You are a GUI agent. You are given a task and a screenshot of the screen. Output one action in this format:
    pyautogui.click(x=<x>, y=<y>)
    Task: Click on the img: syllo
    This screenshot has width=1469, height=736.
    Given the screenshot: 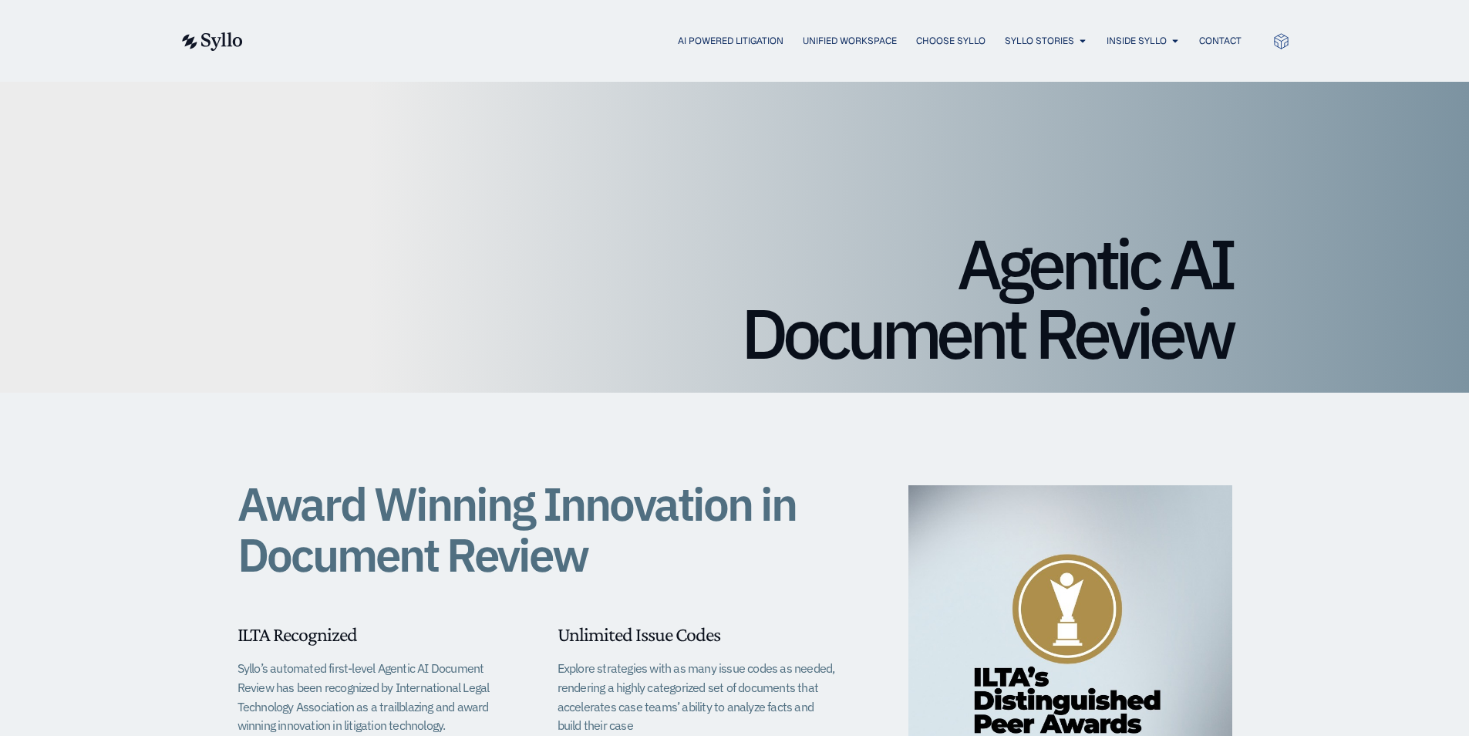 What is the action you would take?
    pyautogui.click(x=211, y=42)
    